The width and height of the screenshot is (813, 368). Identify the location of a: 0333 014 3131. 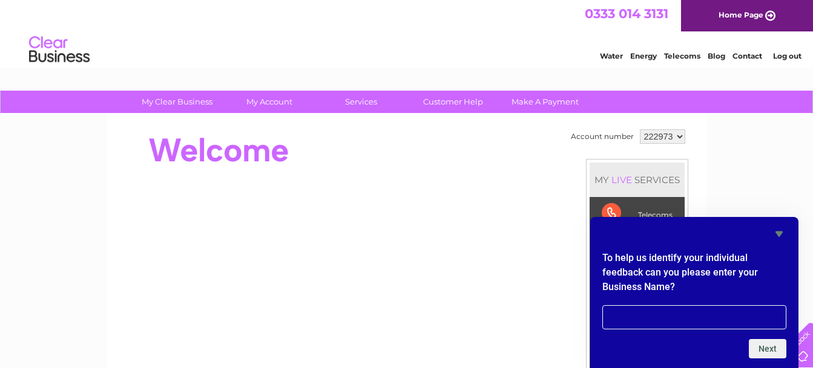
(626, 13).